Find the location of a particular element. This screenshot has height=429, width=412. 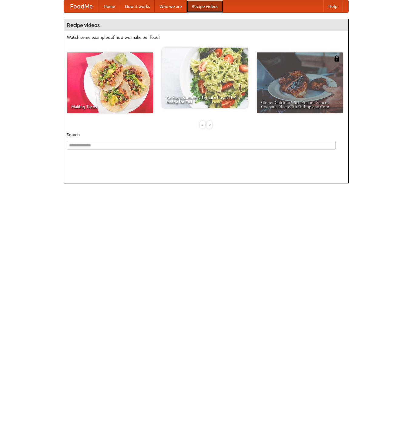

span: Making Tacos is located at coordinates (110, 107).